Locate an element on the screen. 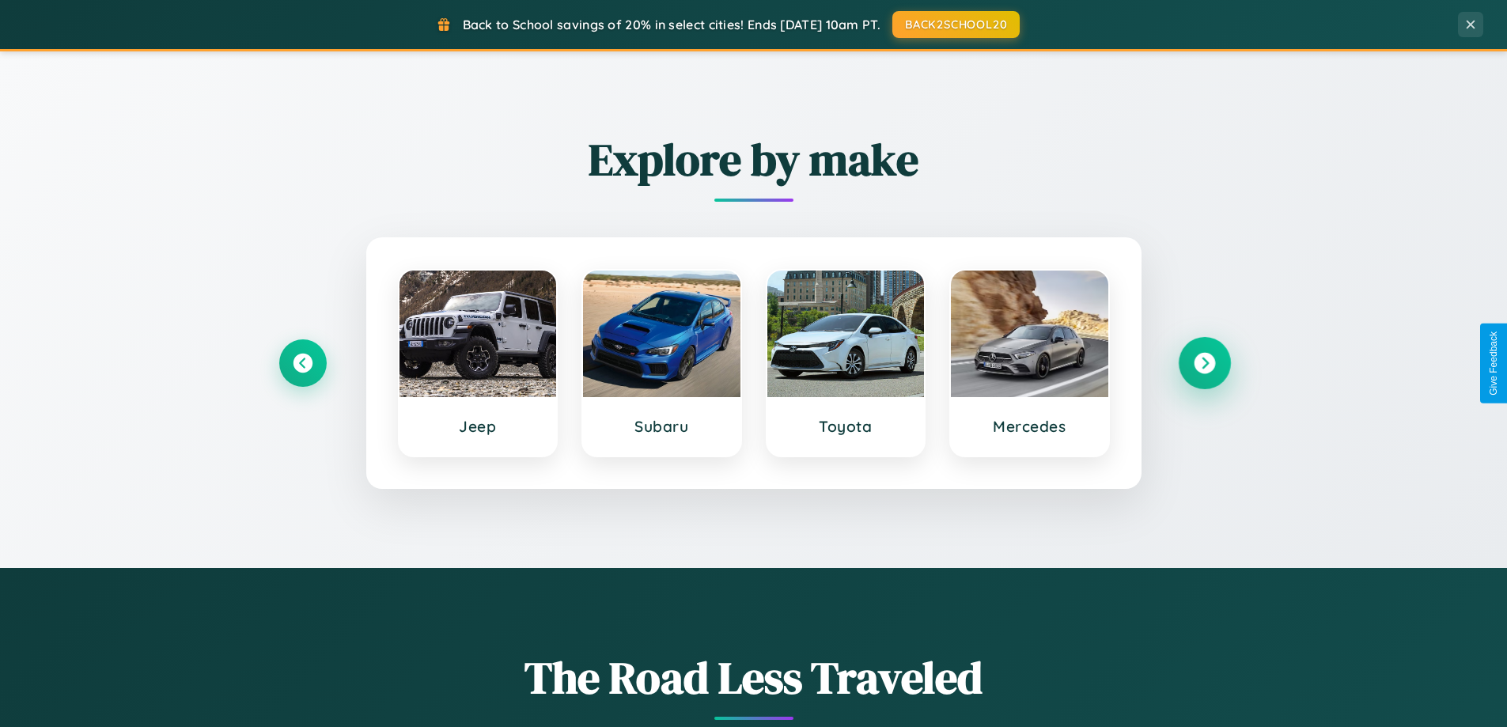 Image resolution: width=1507 pixels, height=727 pixels. h3: Toyota is located at coordinates (846, 426).